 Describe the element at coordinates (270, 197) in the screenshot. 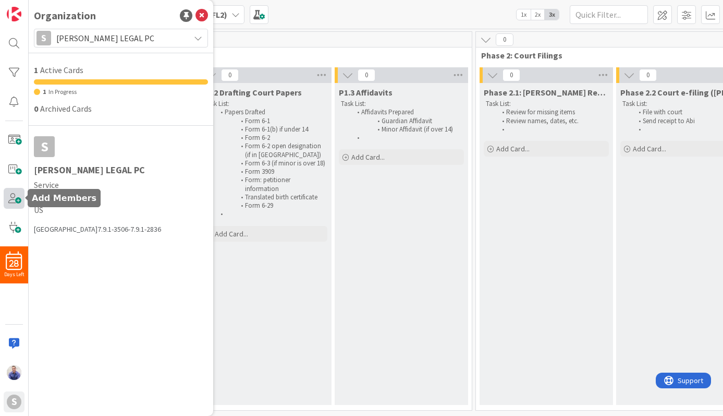

I see `li: Translated birth certificate` at that location.